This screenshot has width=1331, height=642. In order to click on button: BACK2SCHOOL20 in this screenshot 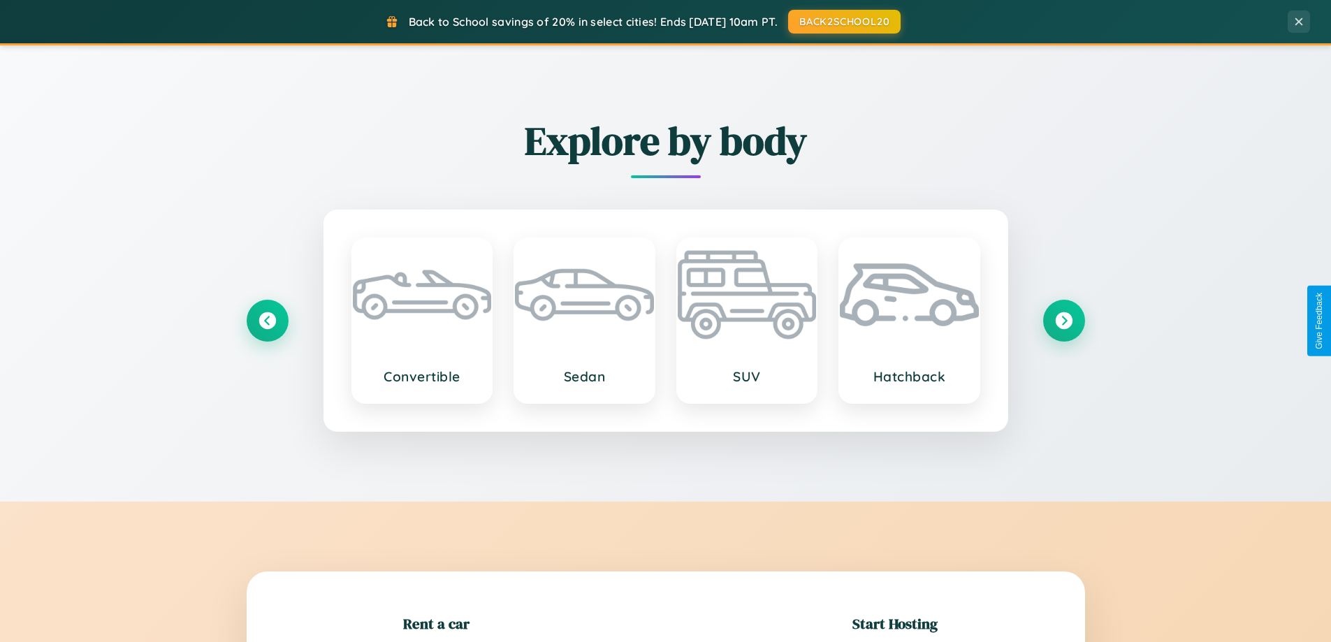, I will do `click(844, 22)`.